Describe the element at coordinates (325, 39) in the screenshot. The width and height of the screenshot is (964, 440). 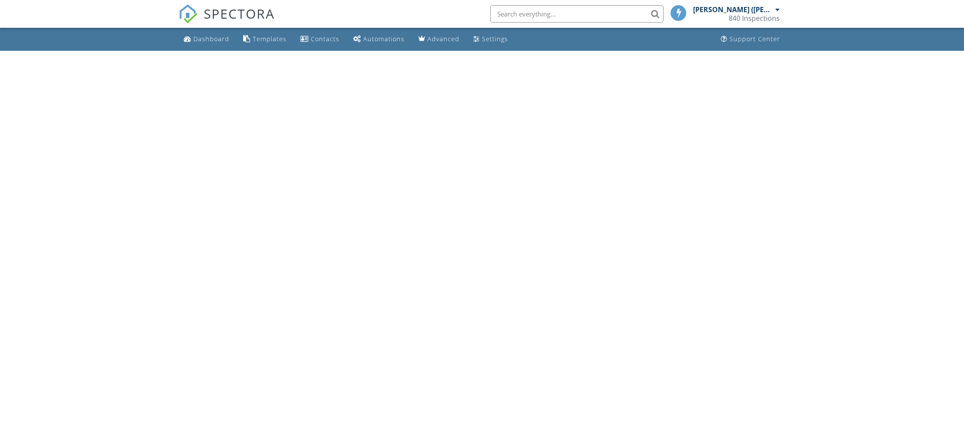
I see `div: Contacts` at that location.